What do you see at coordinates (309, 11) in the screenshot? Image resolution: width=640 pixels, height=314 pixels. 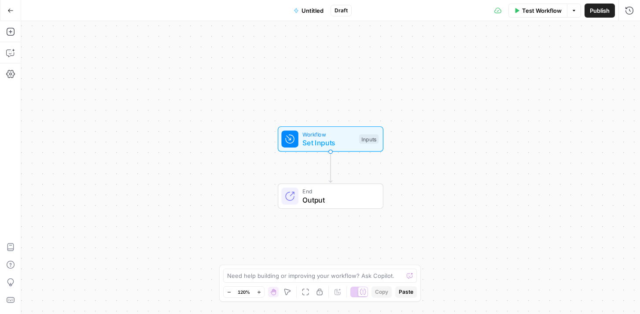 I see `button: Untitled` at bounding box center [309, 11].